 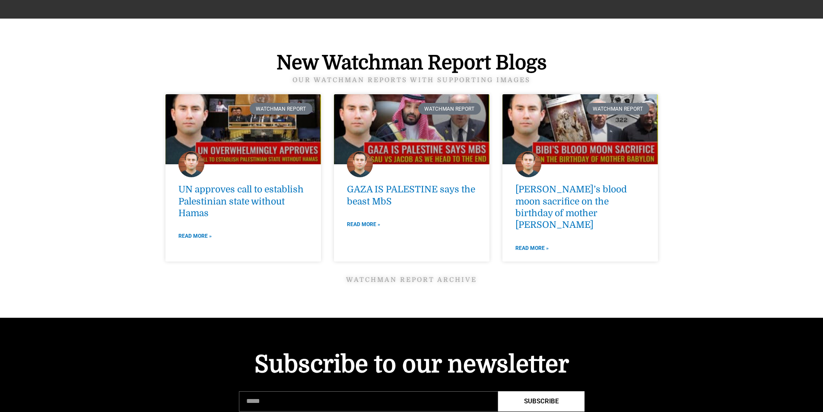 What do you see at coordinates (411, 280) in the screenshot?
I see `a: Watchman Report ARCHIVE` at bounding box center [411, 280].